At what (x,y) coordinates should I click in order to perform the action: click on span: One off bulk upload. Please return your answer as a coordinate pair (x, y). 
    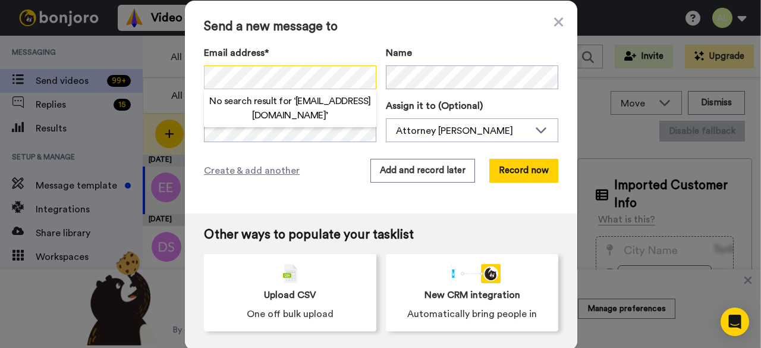
    Looking at the image, I should click on (290, 314).